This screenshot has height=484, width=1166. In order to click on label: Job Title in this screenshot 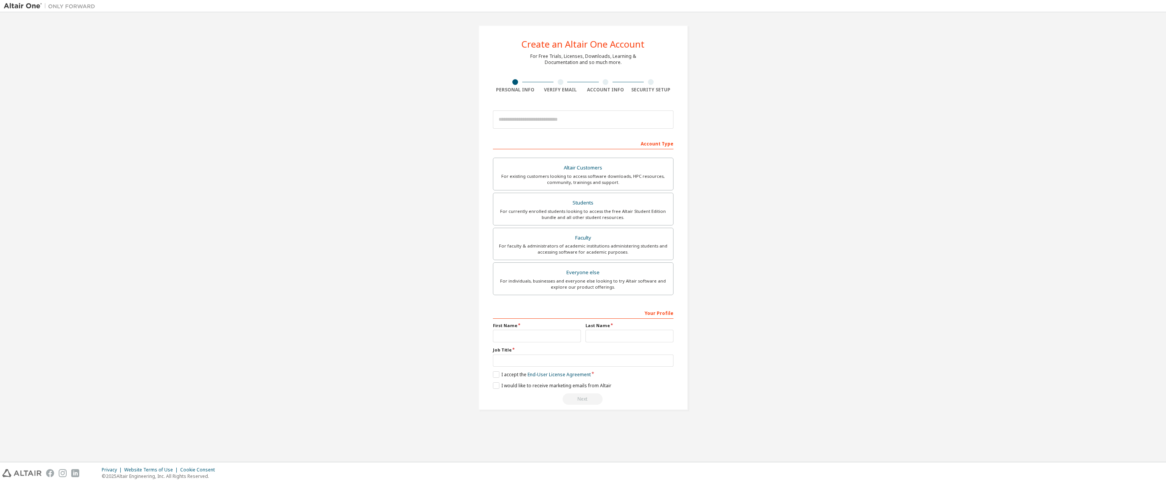, I will do `click(583, 350)`.